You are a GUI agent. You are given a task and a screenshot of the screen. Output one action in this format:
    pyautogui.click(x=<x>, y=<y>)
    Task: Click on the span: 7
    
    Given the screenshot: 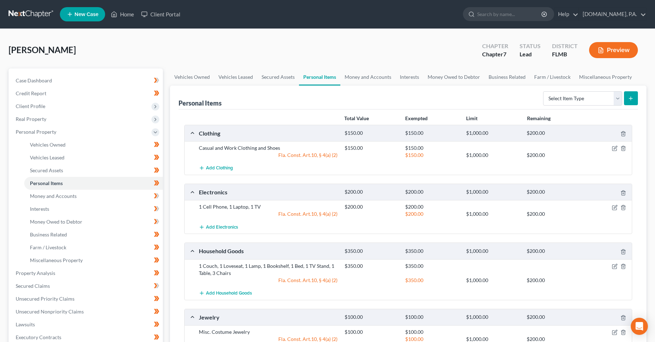 What is the action you would take?
    pyautogui.click(x=505, y=54)
    